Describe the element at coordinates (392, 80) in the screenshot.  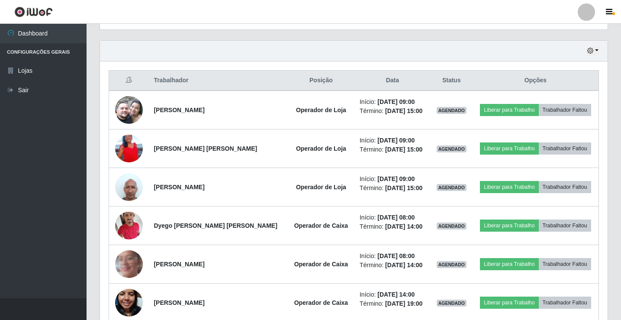
I see `th: Data` at that location.